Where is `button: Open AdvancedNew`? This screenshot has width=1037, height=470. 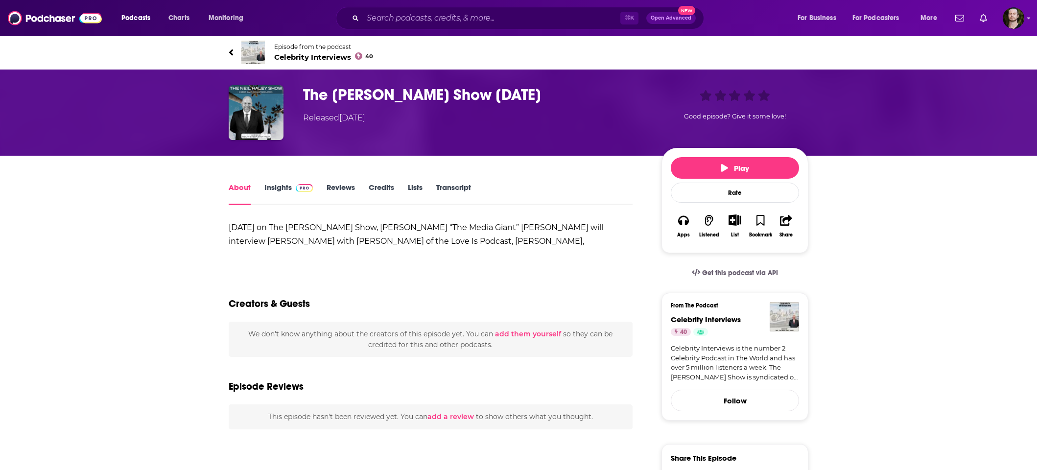 button: Open AdvancedNew is located at coordinates (671, 18).